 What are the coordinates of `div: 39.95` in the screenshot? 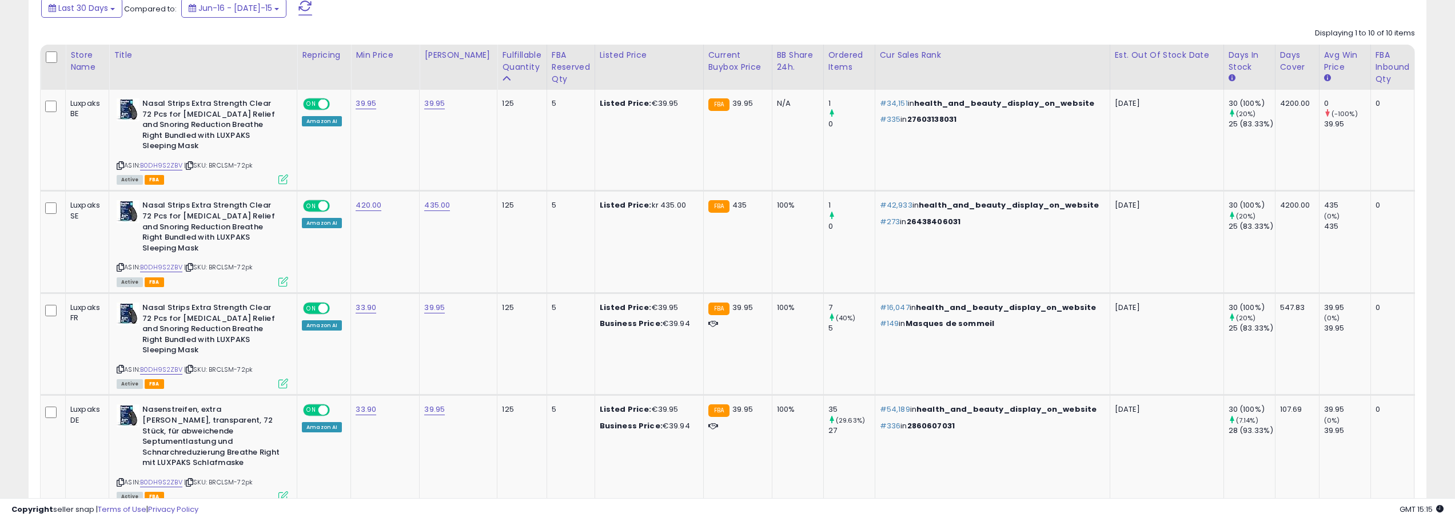 It's located at (1347, 431).